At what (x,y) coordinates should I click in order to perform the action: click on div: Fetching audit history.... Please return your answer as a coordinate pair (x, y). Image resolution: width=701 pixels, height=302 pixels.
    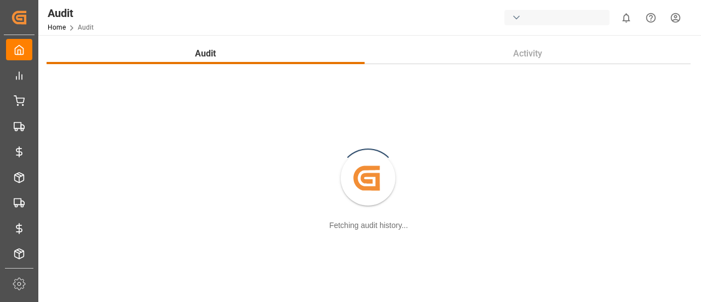
    Looking at the image, I should click on (369, 225).